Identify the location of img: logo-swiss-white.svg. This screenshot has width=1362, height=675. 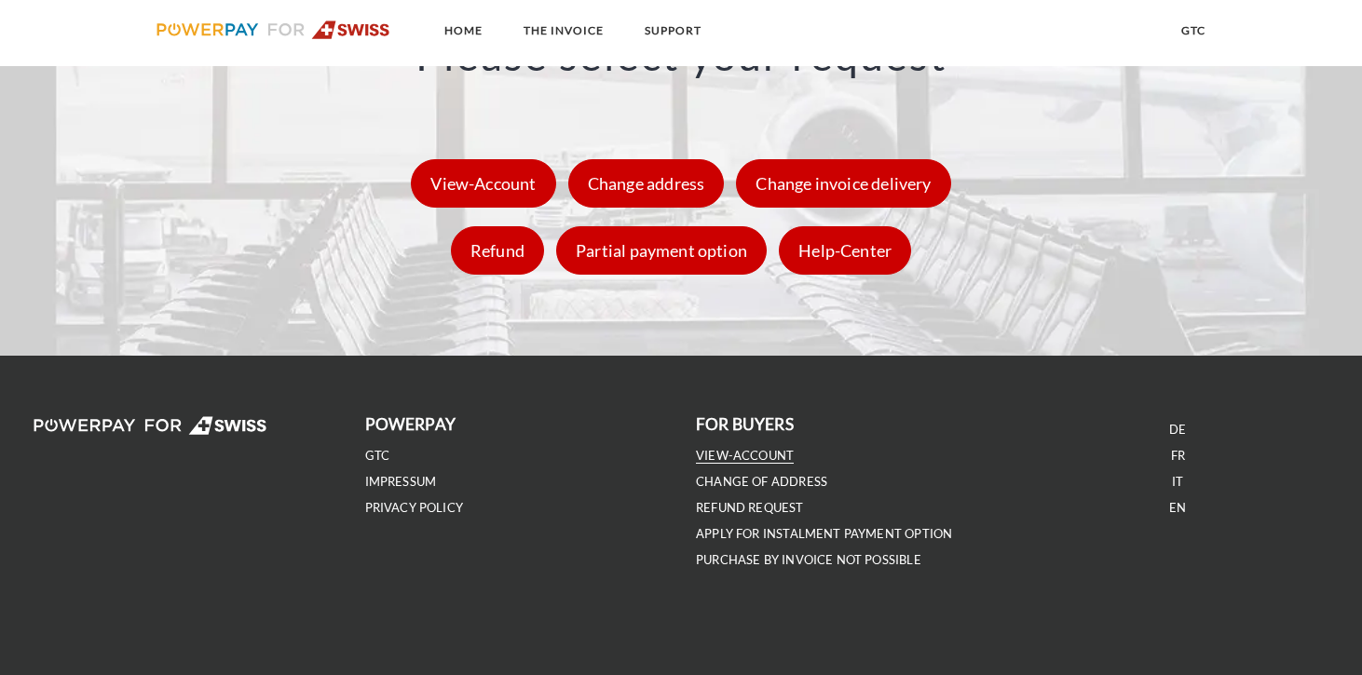
(150, 426).